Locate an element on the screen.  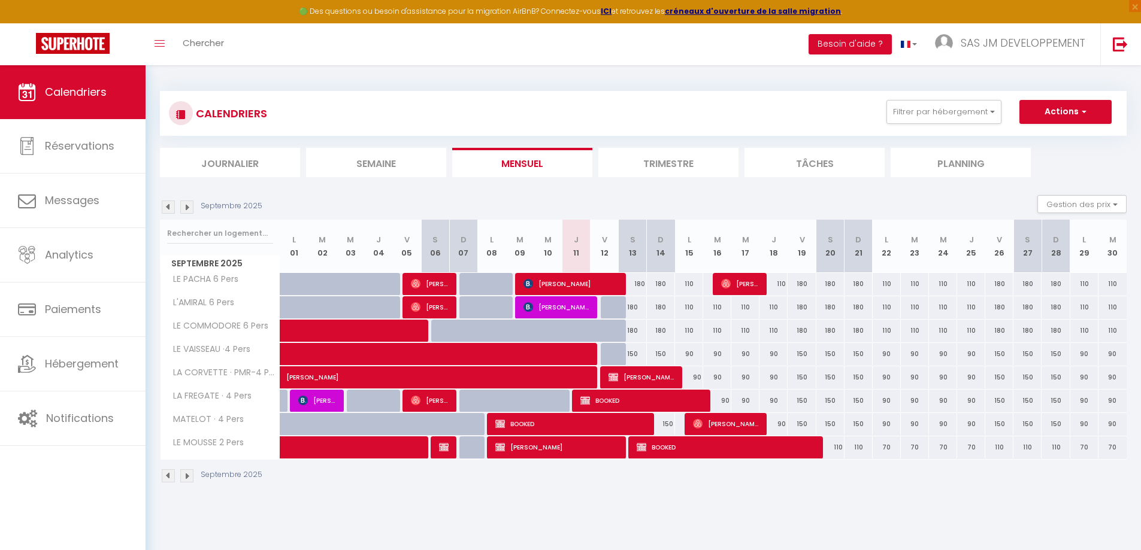
span: LE COMMODORE 6 Pers is located at coordinates (217, 326).